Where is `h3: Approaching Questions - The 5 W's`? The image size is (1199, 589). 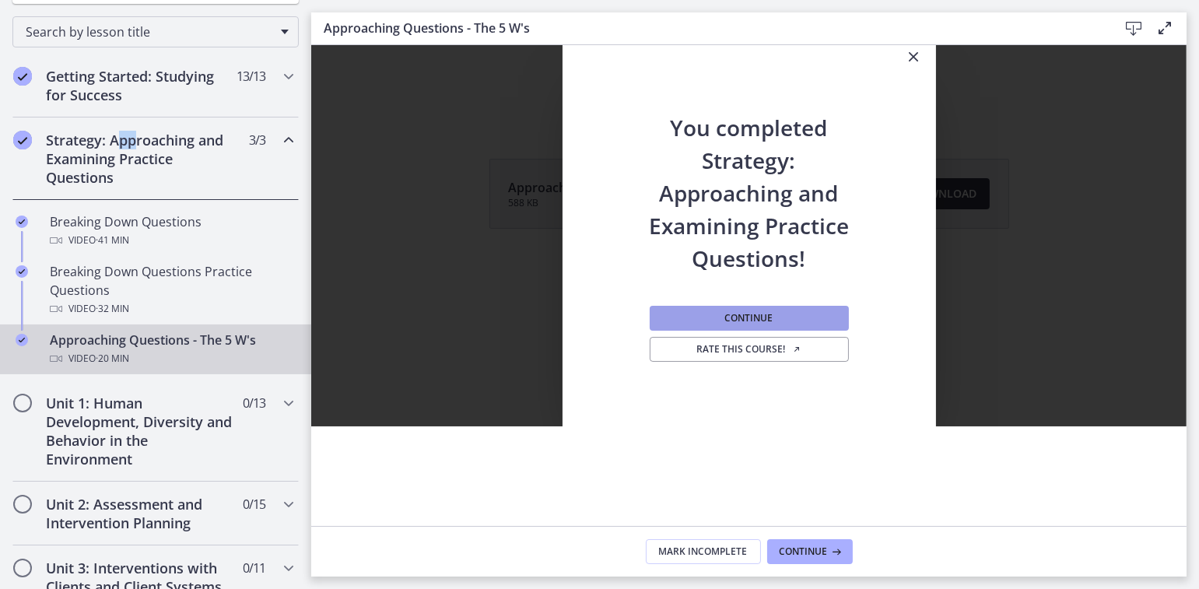
h3: Approaching Questions - The 5 W's is located at coordinates (708, 28).